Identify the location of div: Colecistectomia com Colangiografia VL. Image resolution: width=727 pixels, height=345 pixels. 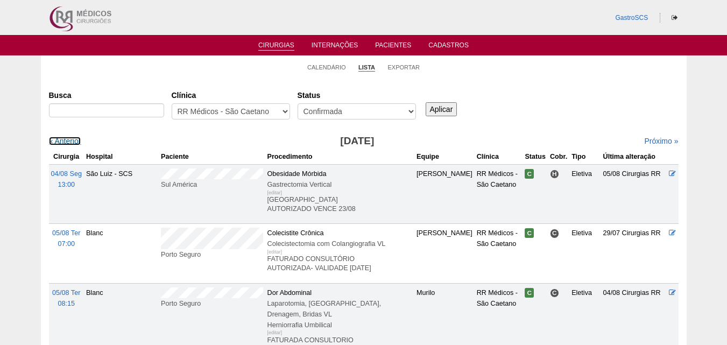
(340, 244).